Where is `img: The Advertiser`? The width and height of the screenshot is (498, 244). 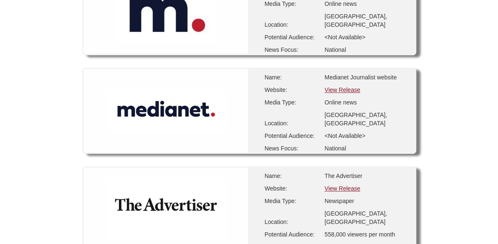 img: The Advertiser is located at coordinates (166, 209).